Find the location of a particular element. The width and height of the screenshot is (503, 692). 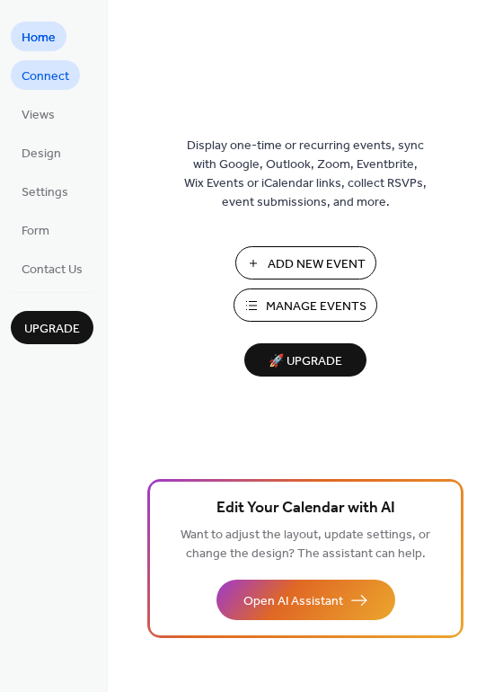

a: Home is located at coordinates (39, 36).